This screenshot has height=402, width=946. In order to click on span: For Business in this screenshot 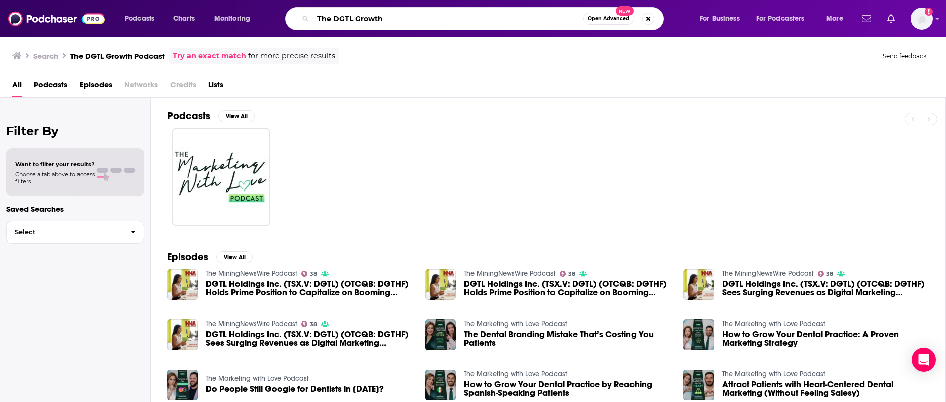, I will do `click(720, 19)`.